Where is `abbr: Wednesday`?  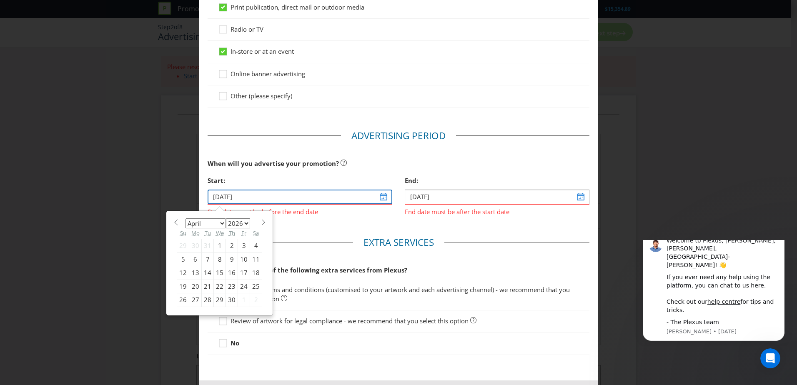
abbr: Wednesday is located at coordinates (220, 233).